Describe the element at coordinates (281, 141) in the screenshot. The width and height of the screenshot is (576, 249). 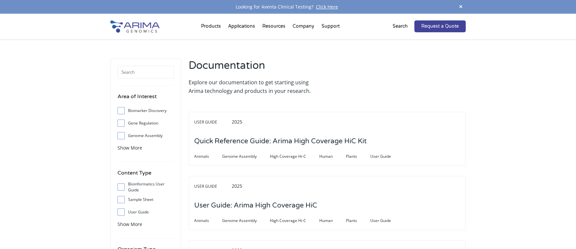
I see `a: Quick Reference Guide: Arima High Coverage HiC Kit` at that location.